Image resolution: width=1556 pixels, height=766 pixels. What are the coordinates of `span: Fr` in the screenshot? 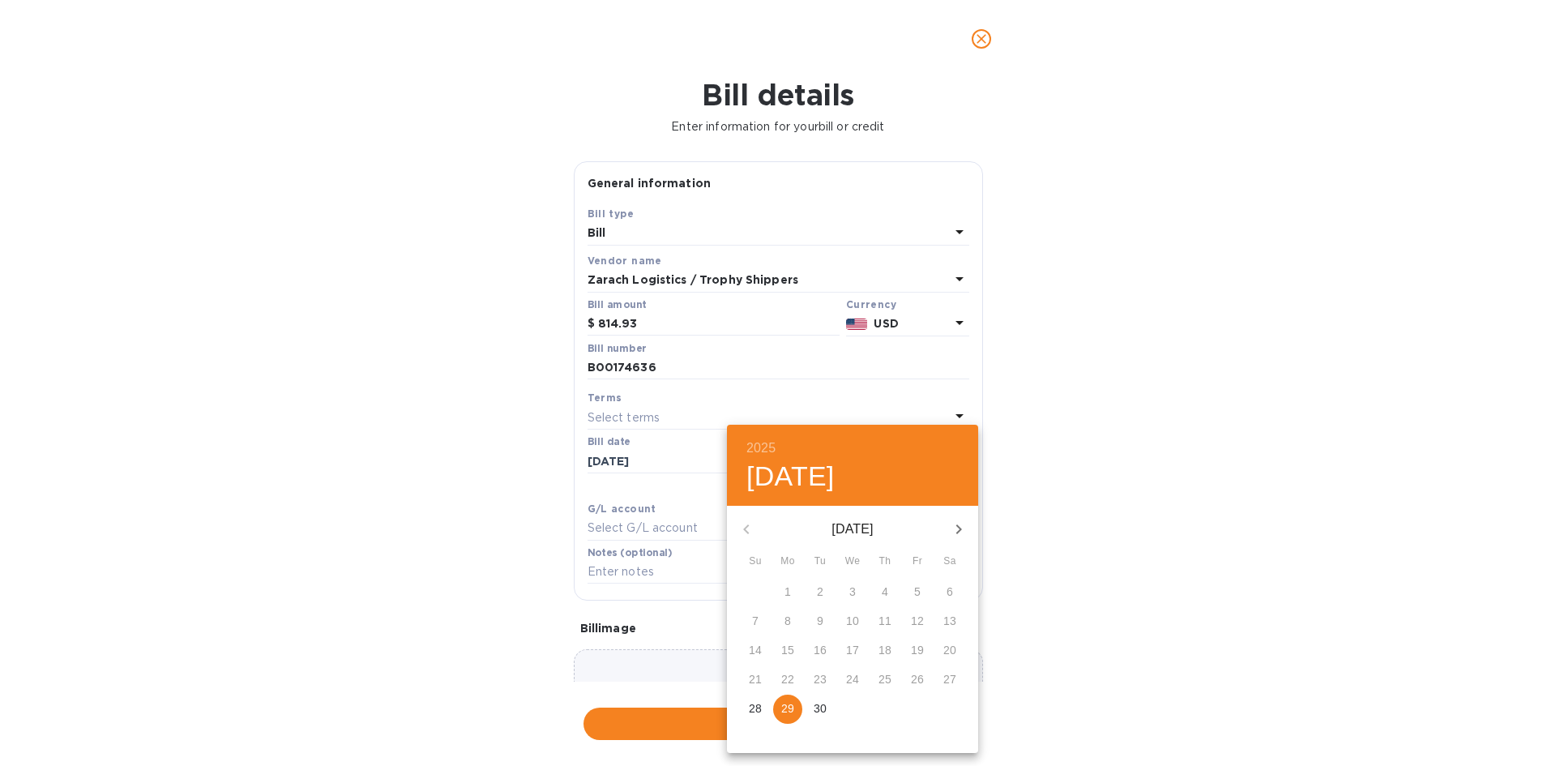 It's located at (917, 561).